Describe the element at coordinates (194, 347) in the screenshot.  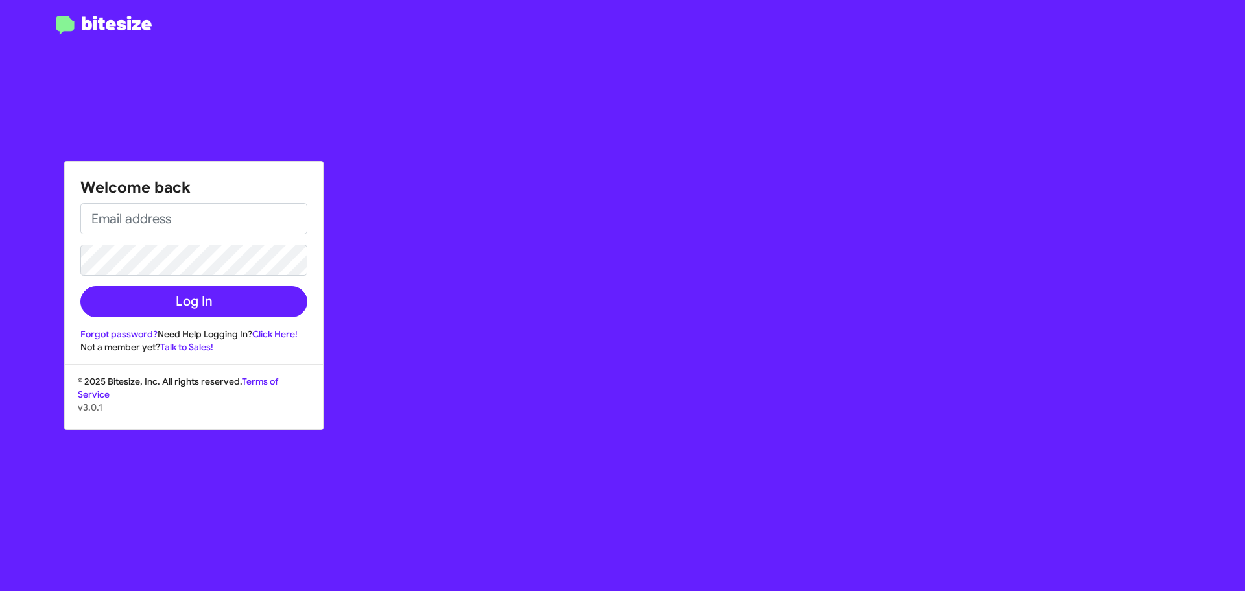
I see `div: Not a member yet?` at that location.